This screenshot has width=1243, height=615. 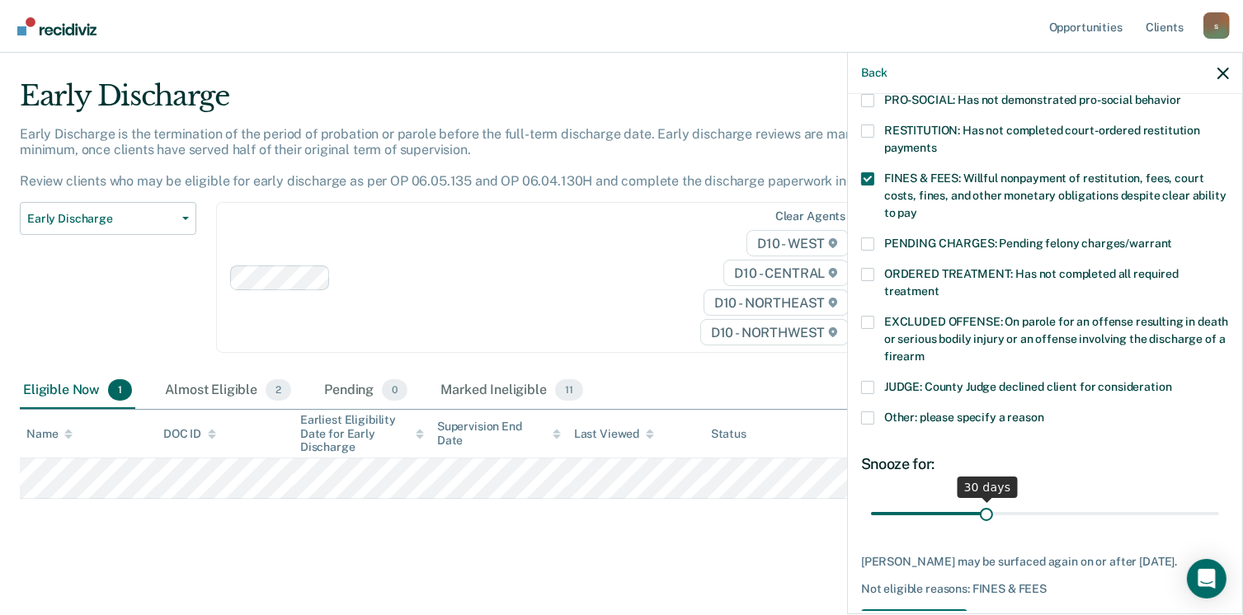 I want to click on span: FINES & FEES: Willful nonpayment of restitution, fees, court costs, fines, and other monetary obl..., so click(x=1055, y=195).